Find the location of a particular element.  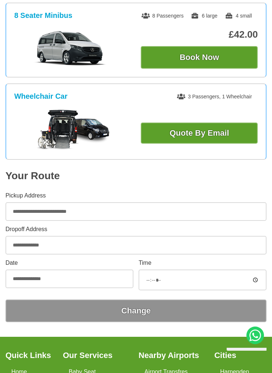

label: Time is located at coordinates (203, 263).